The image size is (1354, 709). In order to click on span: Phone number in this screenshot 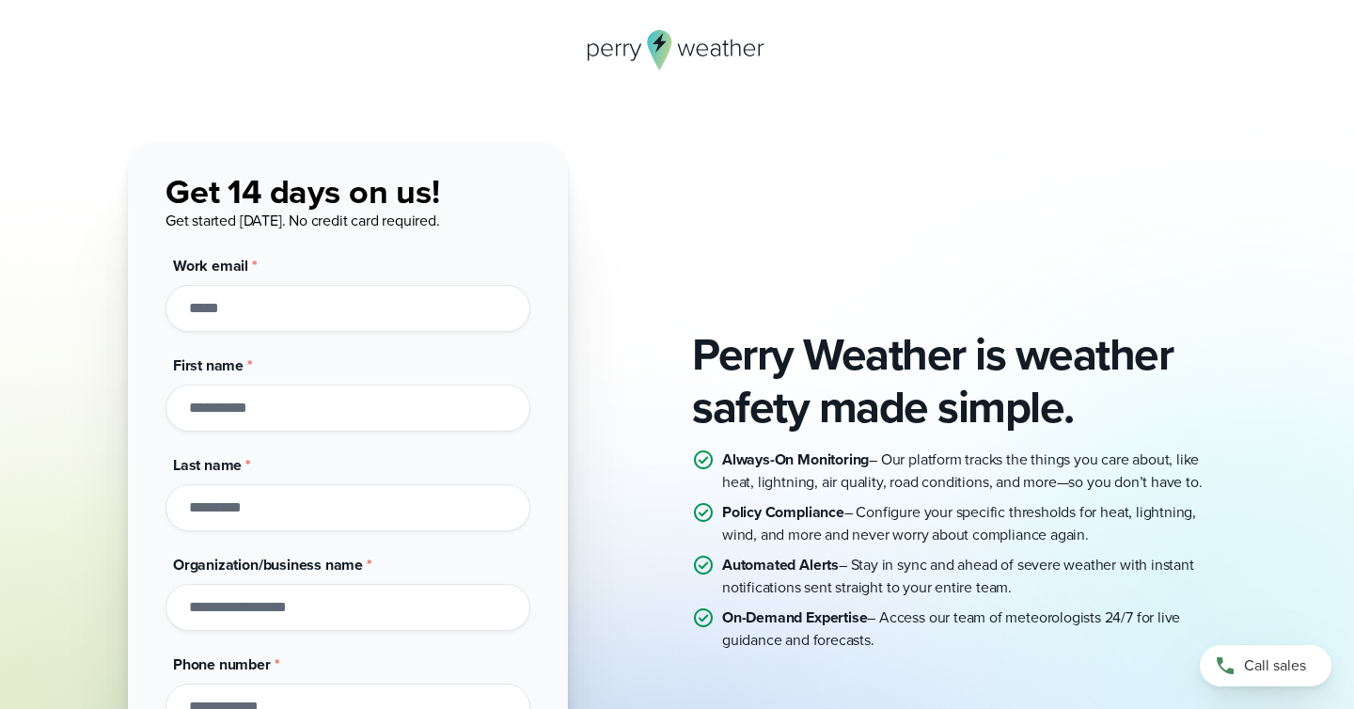, I will do `click(222, 664)`.